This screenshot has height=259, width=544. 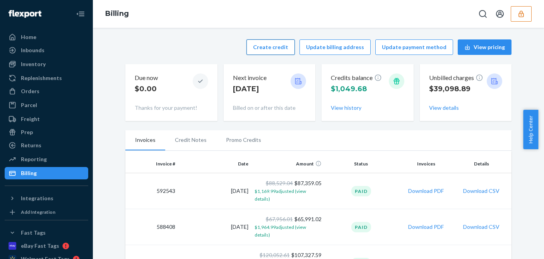 I want to click on span: $1,049.68, so click(x=348, y=89).